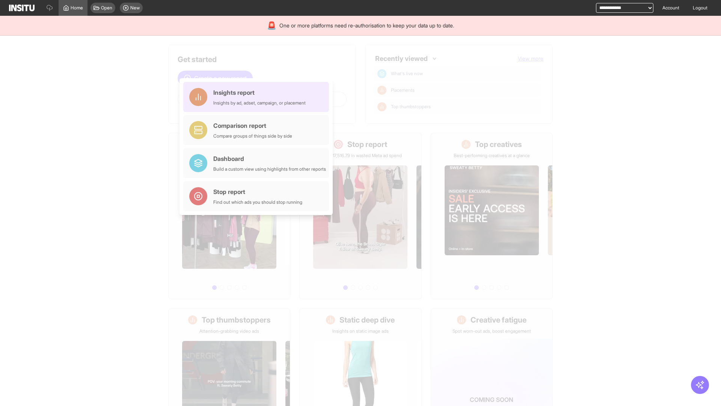 The image size is (721, 406). What do you see at coordinates (270, 169) in the screenshot?
I see `div: Build a custom view using highlights from other reports` at bounding box center [270, 169].